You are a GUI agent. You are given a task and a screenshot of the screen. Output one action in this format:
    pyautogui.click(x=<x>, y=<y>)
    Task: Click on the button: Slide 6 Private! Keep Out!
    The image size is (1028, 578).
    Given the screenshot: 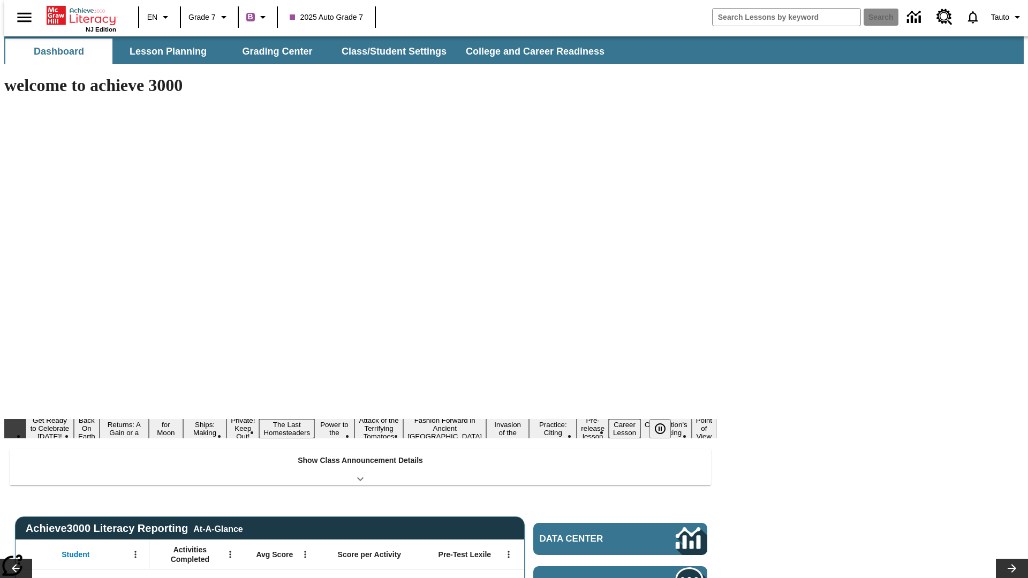 What is the action you would take?
    pyautogui.click(x=243, y=429)
    